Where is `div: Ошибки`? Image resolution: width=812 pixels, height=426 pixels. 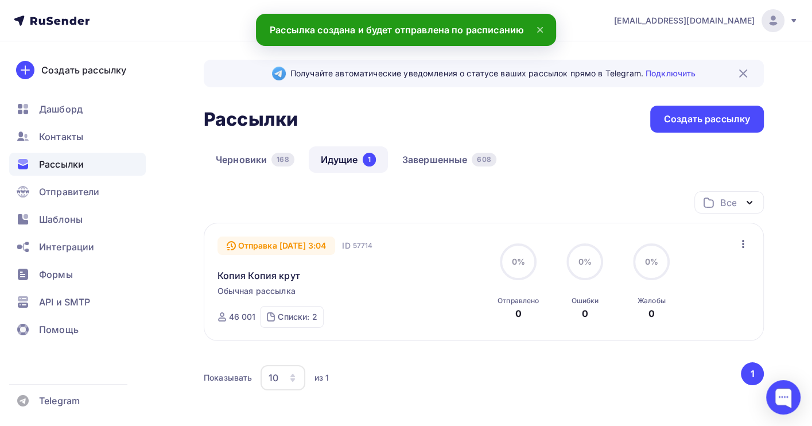 div: Ошибки is located at coordinates (585, 301).